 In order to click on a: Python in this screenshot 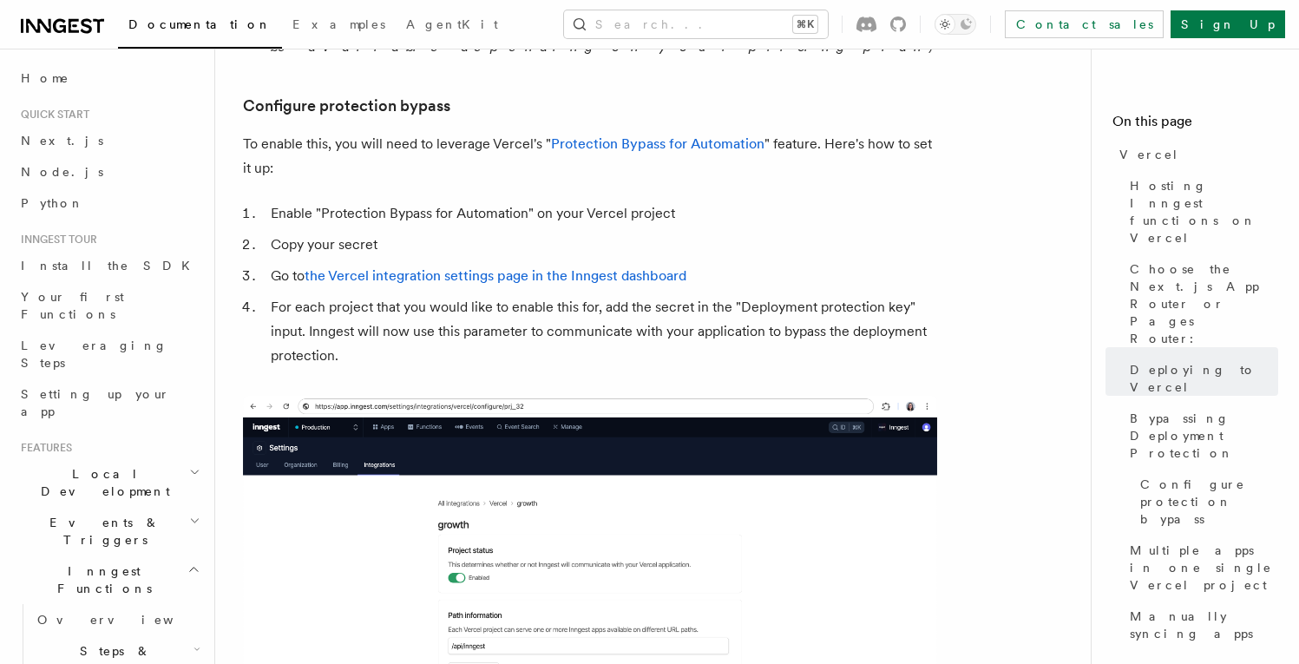, I will do `click(109, 203)`.